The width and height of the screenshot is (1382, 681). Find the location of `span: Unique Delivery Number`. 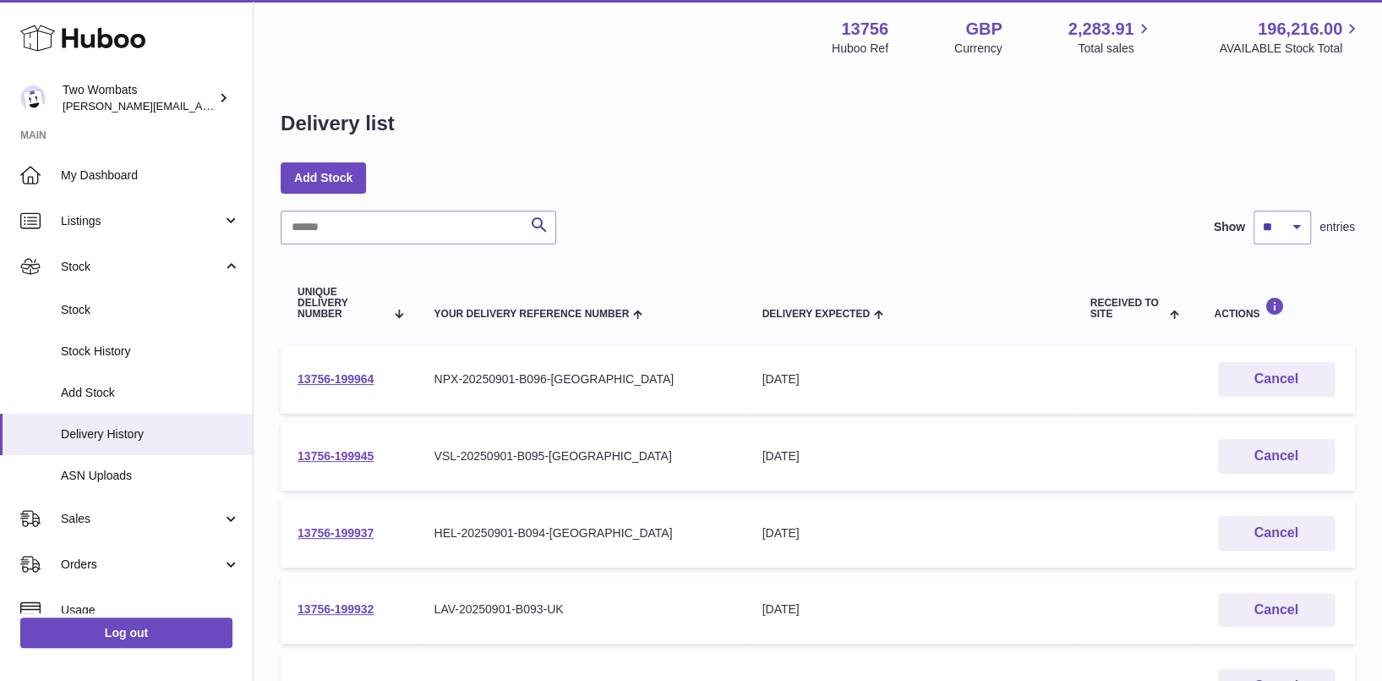

span: Unique Delivery Number is located at coordinates (342, 304).